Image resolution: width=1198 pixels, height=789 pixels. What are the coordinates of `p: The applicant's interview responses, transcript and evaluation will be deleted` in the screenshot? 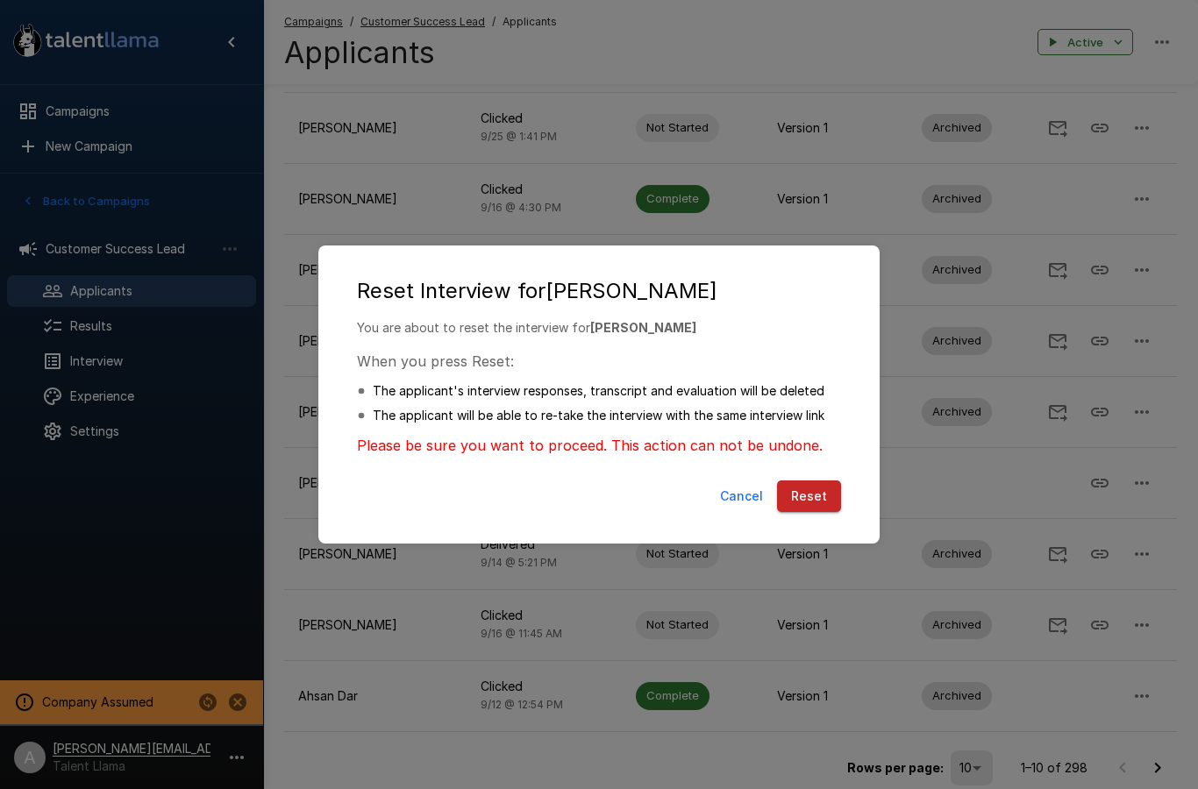 It's located at (598, 391).